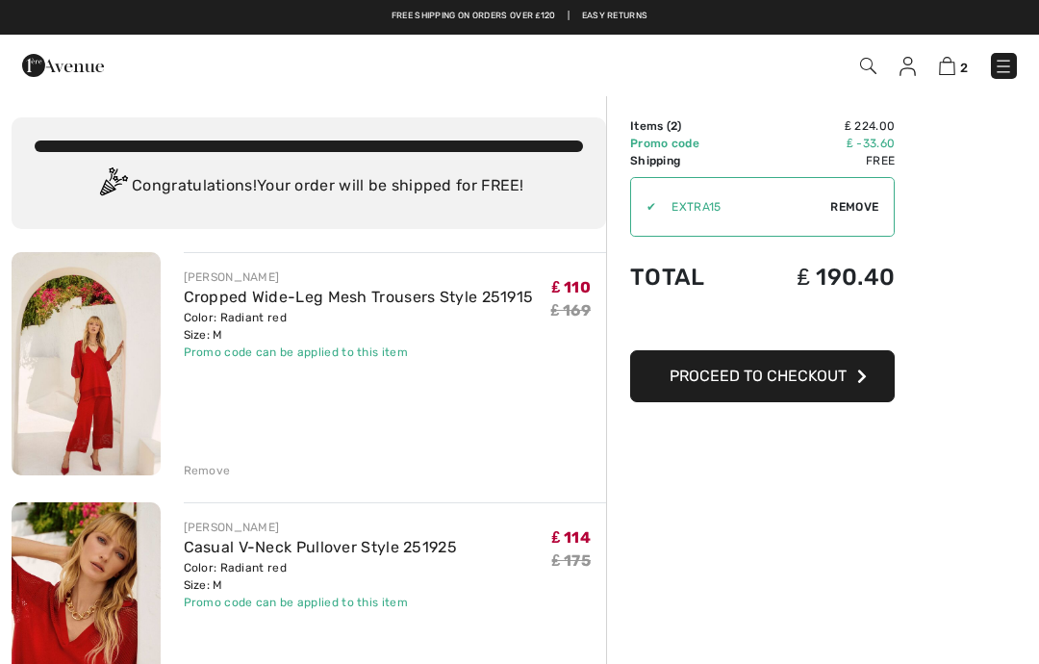 The width and height of the screenshot is (1039, 664). What do you see at coordinates (743, 207) in the screenshot?
I see `input: Promo code` at bounding box center [743, 207].